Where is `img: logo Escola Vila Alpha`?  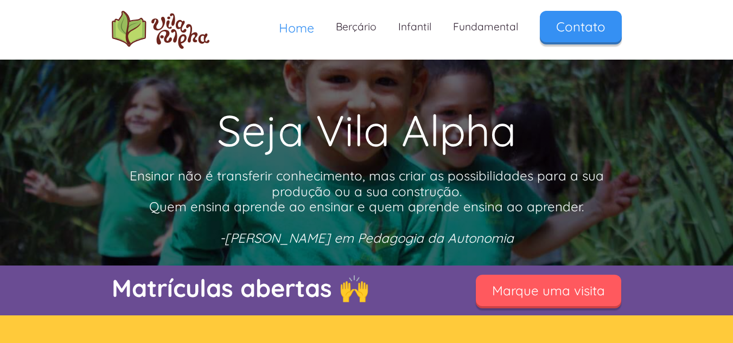 img: logo Escola Vila Alpha is located at coordinates (161, 30).